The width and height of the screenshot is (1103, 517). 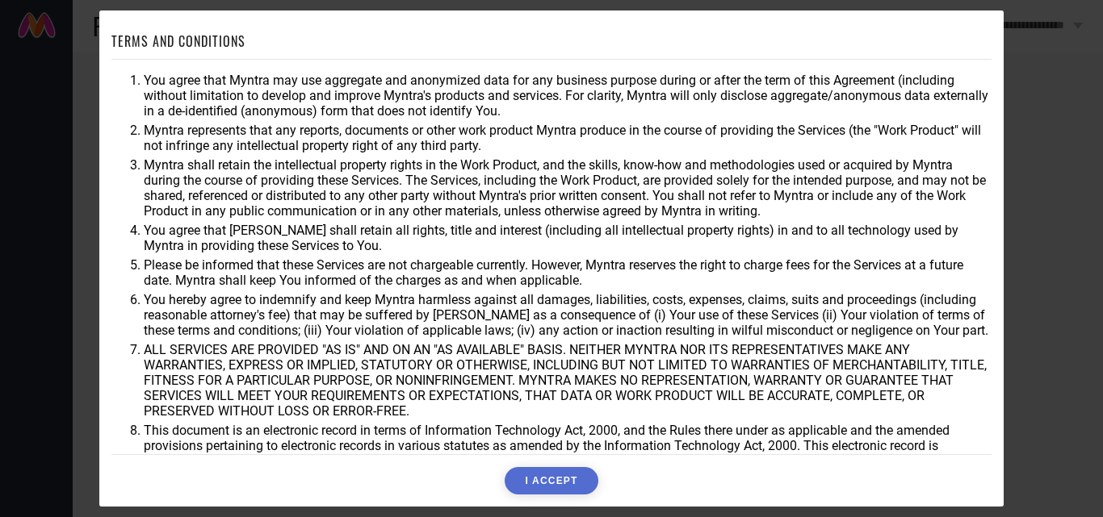 What do you see at coordinates (178, 41) in the screenshot?
I see `h1: TERMS AND CONDITIONS` at bounding box center [178, 41].